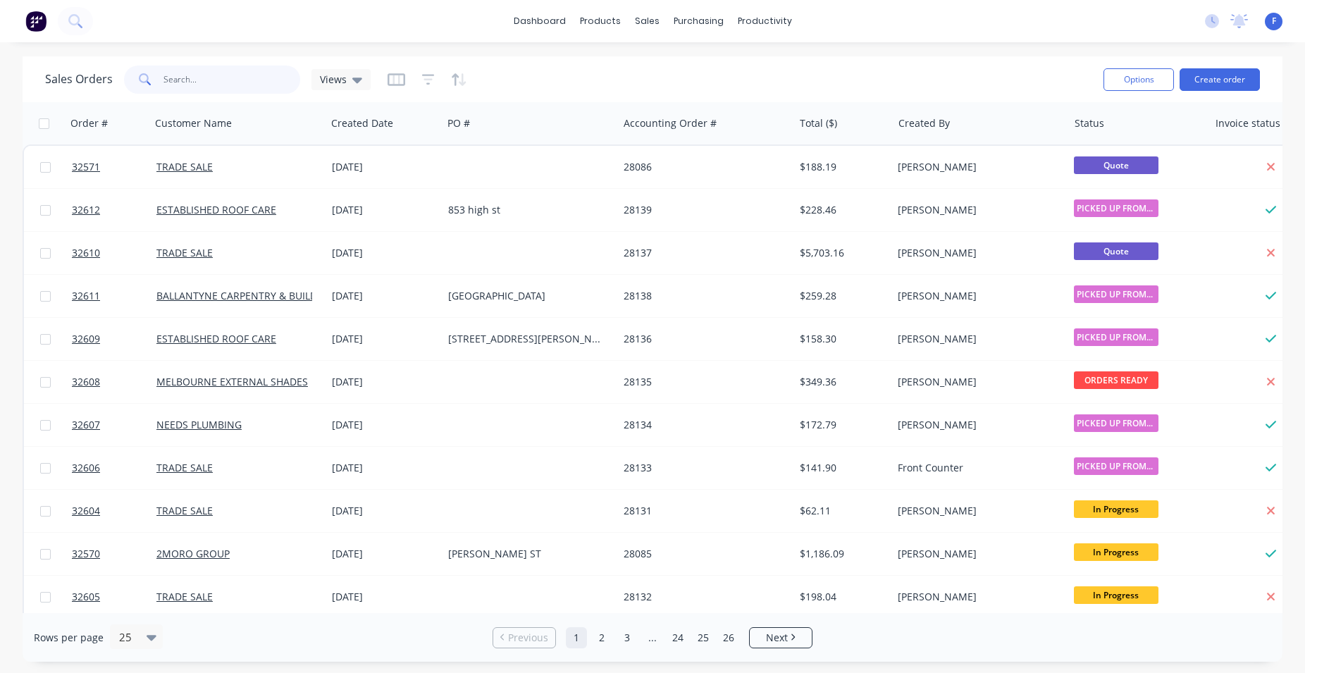 The height and width of the screenshot is (673, 1317). Describe the element at coordinates (577, 638) in the screenshot. I see `a: Page 1 is your current page` at that location.